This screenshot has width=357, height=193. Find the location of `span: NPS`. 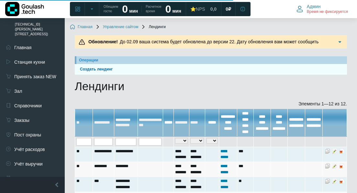

span: NPS is located at coordinates (200, 9).